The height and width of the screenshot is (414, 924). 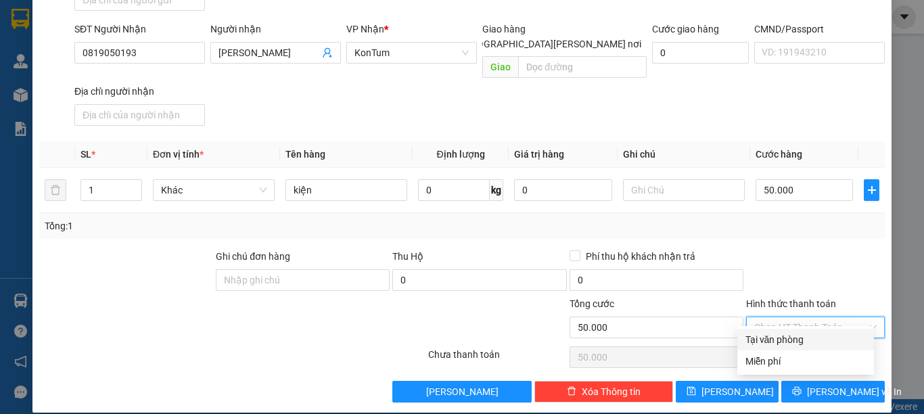 I want to click on span: Đơn vị tính, so click(x=178, y=154).